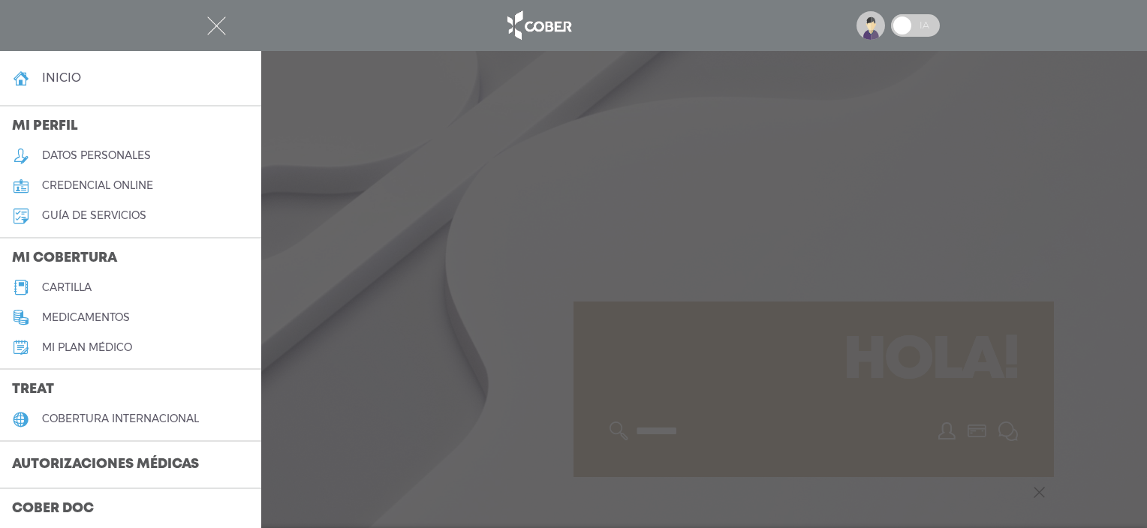 The image size is (1147, 528). Describe the element at coordinates (94, 215) in the screenshot. I see `h5: guía de servicios` at that location.